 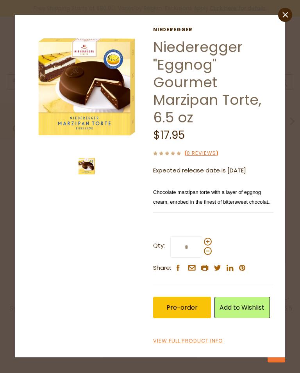 I want to click on a: 0 Reviews, so click(x=201, y=153).